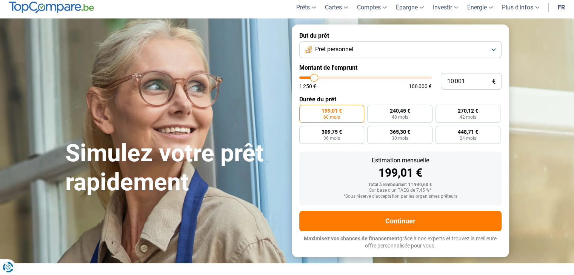 This screenshot has width=574, height=275. Describe the element at coordinates (332, 111) in the screenshot. I see `span: 199,01 €` at that location.